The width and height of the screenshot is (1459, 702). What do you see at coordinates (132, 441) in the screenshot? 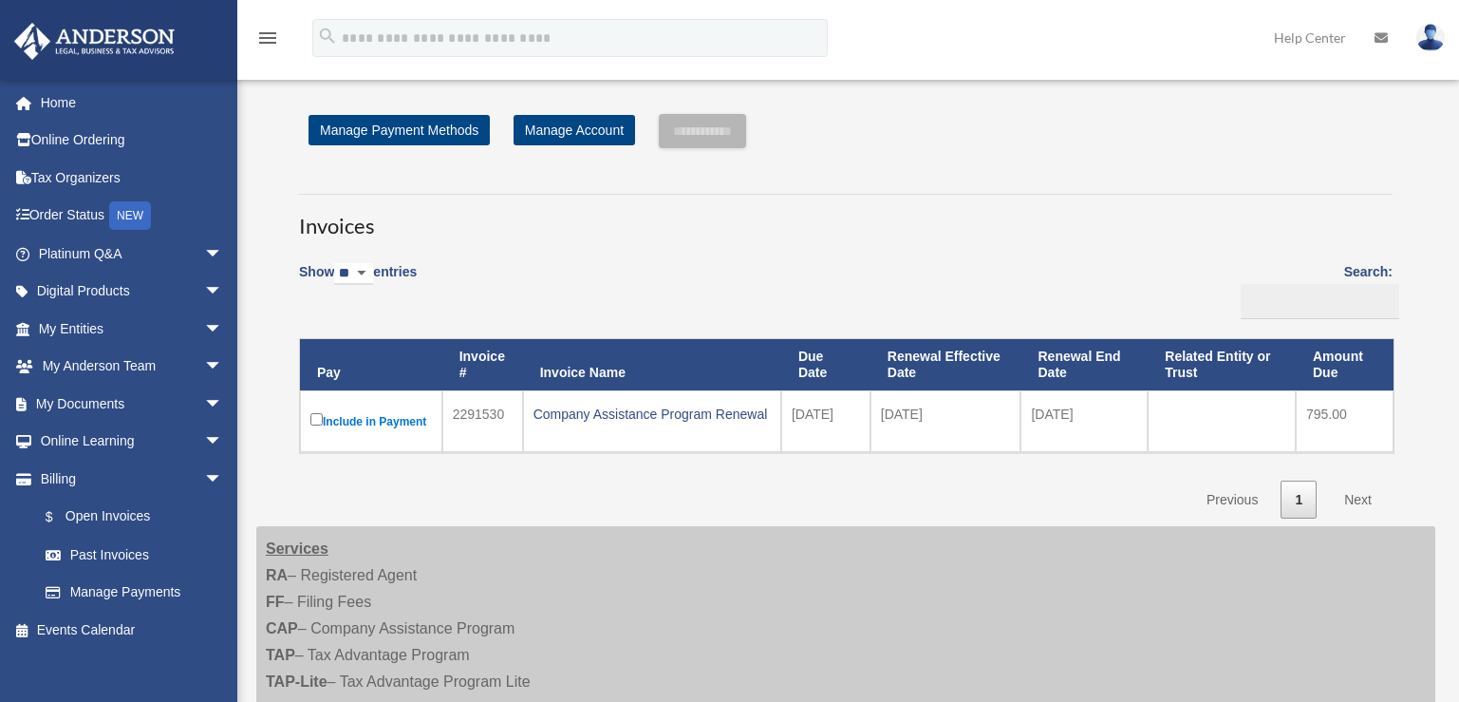
I see `a: Online Learningarrow_drop_down` at bounding box center [132, 441].